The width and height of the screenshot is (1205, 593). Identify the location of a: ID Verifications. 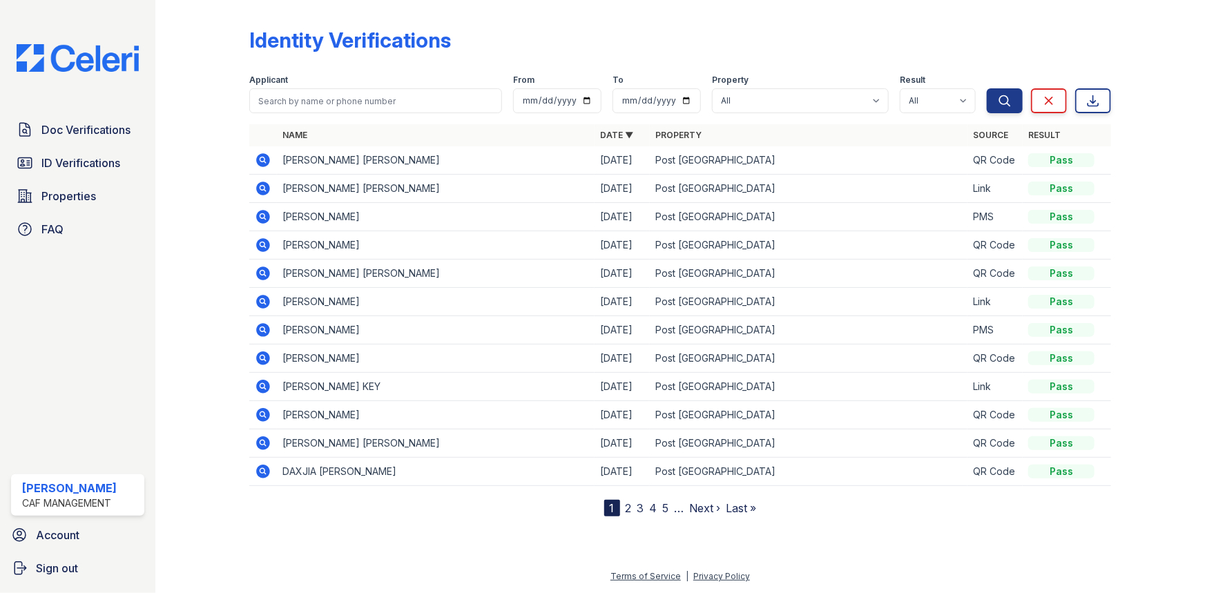
(77, 163).